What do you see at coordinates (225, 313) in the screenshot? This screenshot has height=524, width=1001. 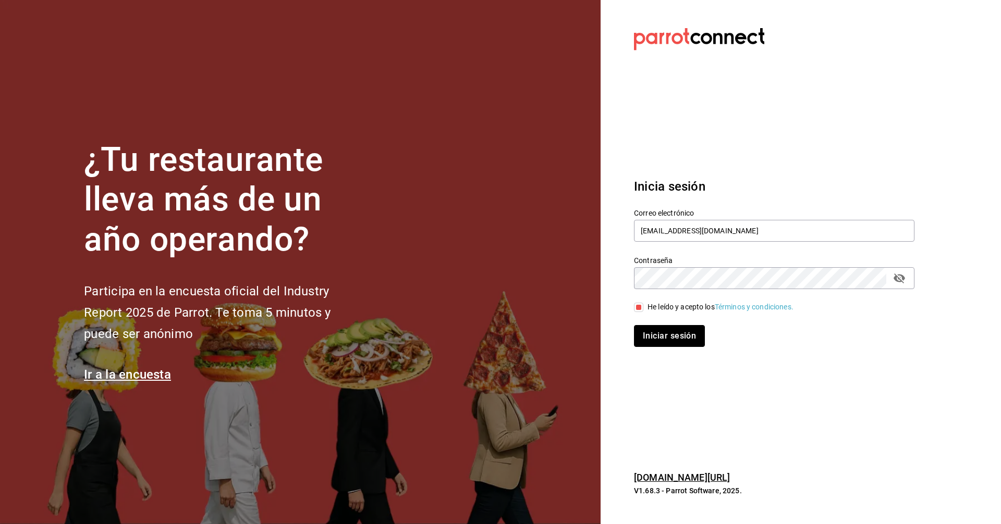 I see `h2: Participa en la encuesta oficial del Industry Report 2025 de Parrot. Te toma 5 minutos y puede se...` at bounding box center [225, 313].